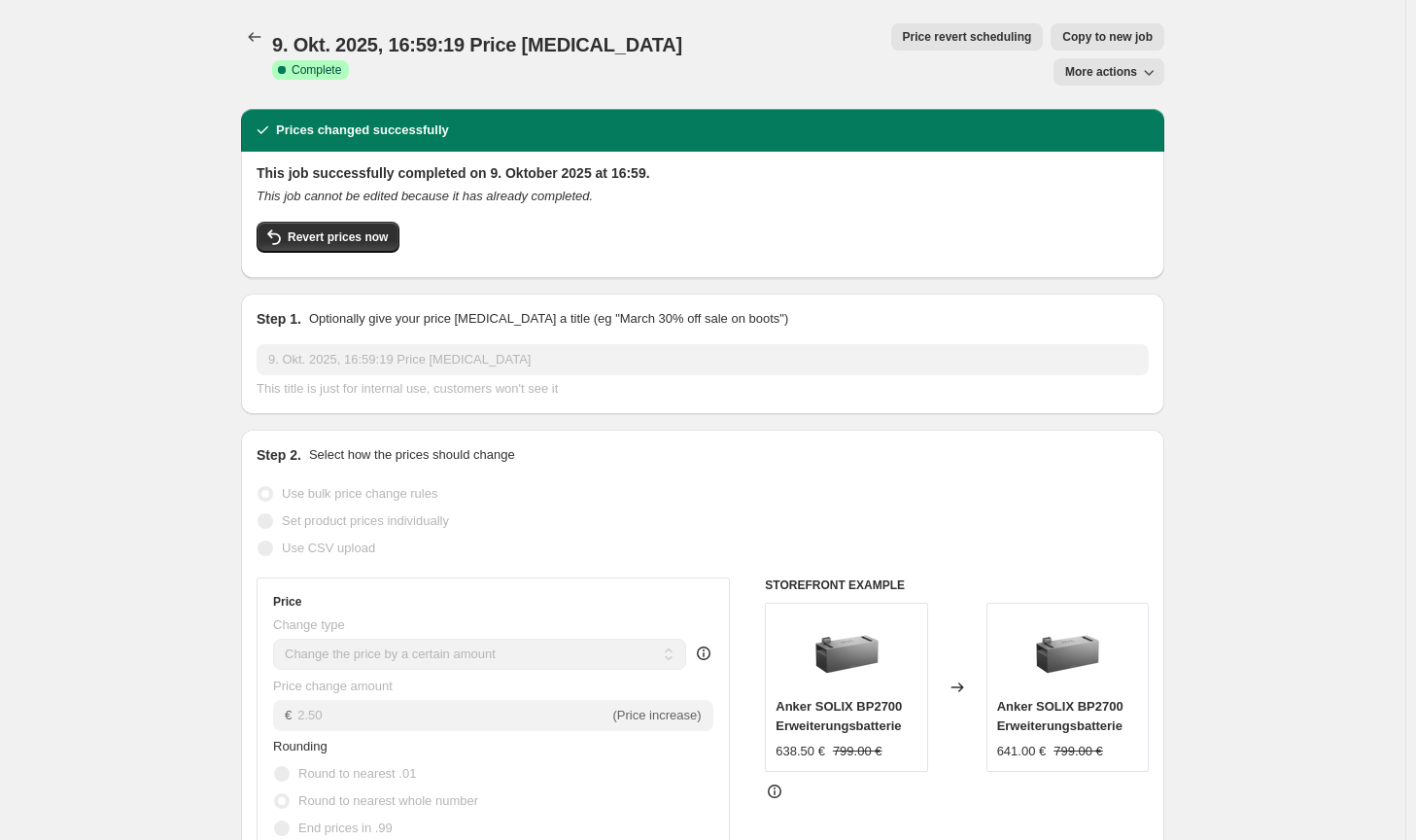 This screenshot has height=840, width=1416. Describe the element at coordinates (345, 827) in the screenshot. I see `span: End prices in .99` at that location.